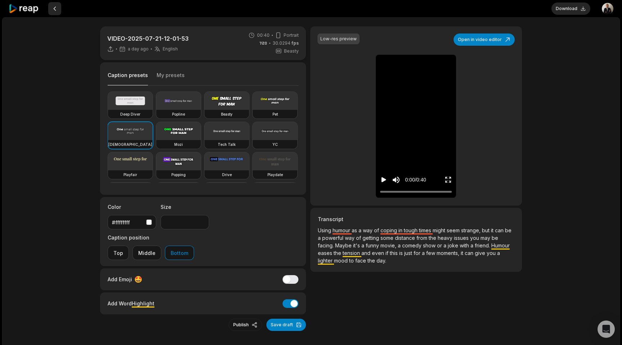 The width and height of the screenshot is (622, 345). I want to click on span: funny, so click(373, 245).